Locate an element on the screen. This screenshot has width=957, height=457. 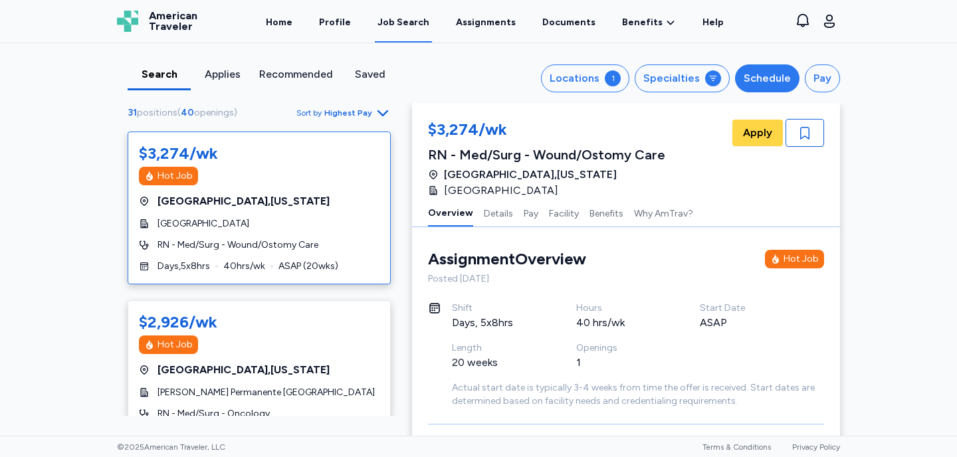
span: 40 hrs/wk is located at coordinates (244, 267).